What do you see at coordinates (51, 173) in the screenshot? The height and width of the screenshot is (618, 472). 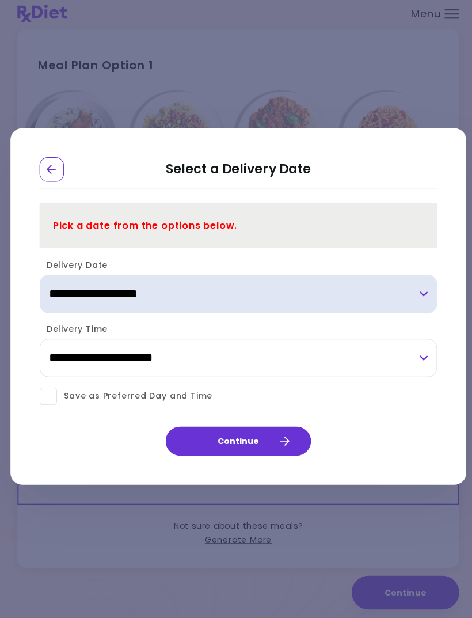 I see `div: Go Back` at bounding box center [51, 173].